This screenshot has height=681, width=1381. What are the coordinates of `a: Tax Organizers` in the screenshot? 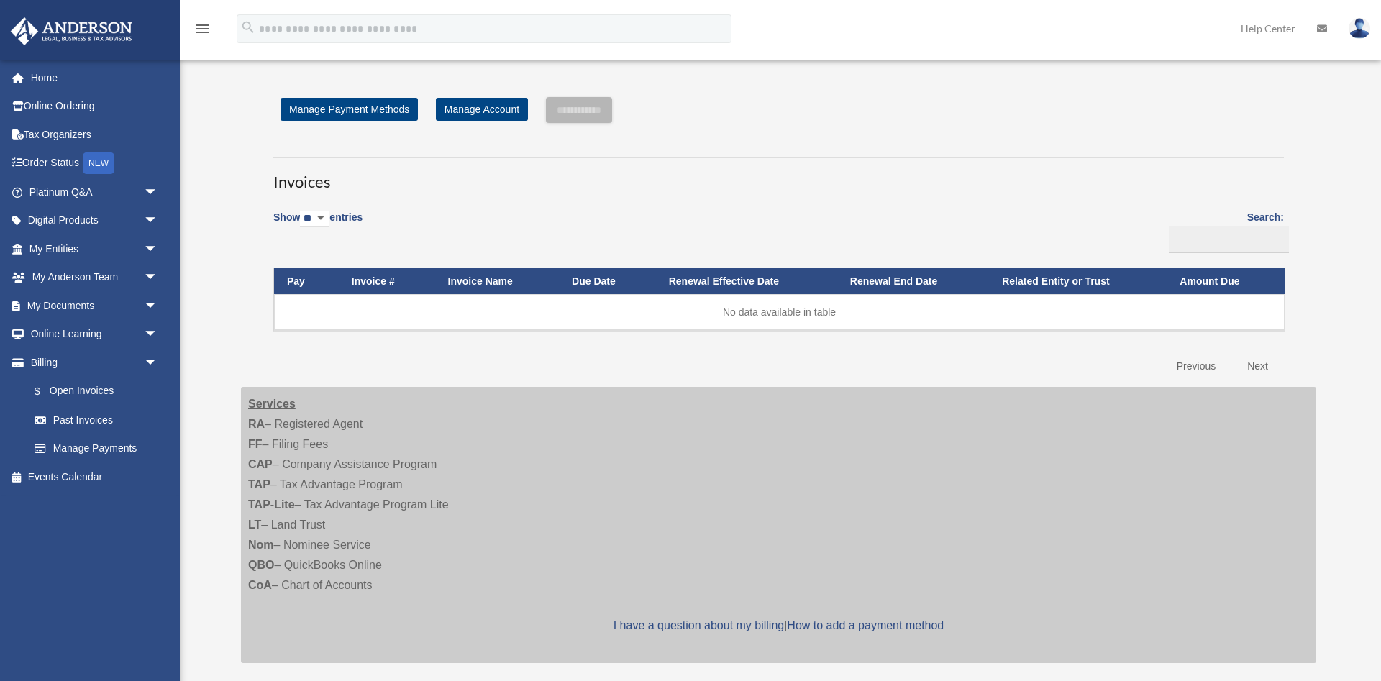 It's located at (95, 134).